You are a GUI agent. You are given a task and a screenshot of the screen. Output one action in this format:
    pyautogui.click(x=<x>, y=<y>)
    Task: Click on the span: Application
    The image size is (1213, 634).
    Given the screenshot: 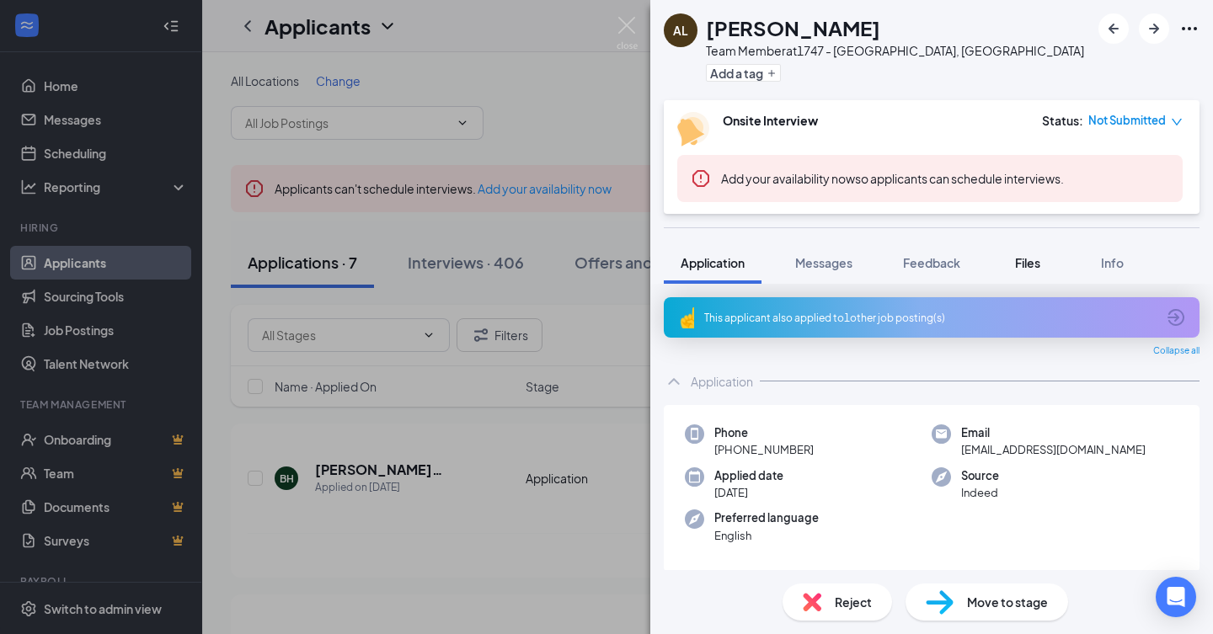 What is the action you would take?
    pyautogui.click(x=713, y=263)
    